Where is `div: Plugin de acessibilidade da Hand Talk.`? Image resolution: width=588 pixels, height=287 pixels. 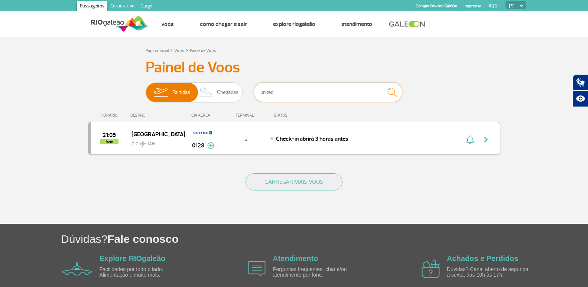 div: Plugin de acessibilidade da Hand Talk. is located at coordinates (580, 91).